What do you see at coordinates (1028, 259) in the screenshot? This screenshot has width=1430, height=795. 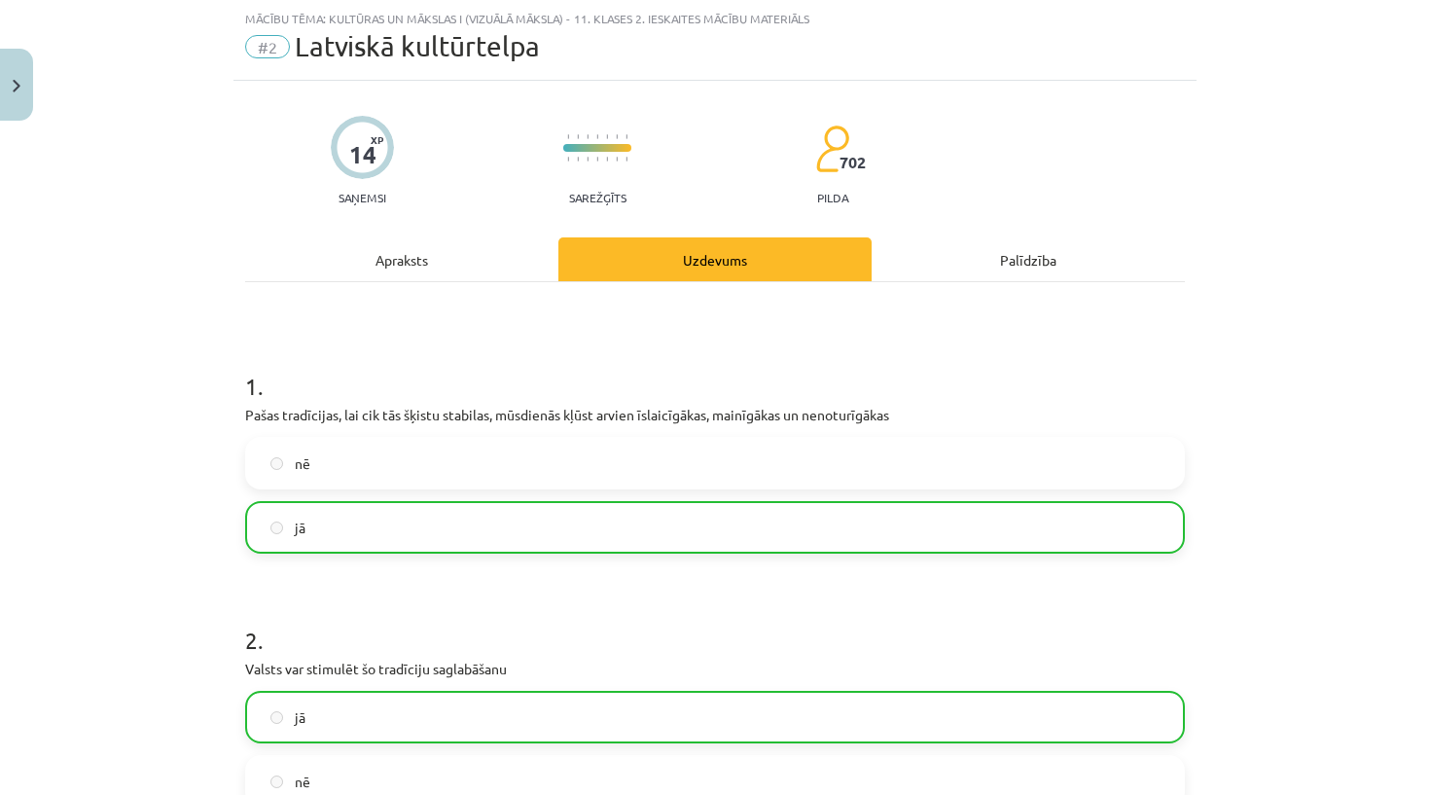 I see `div: Palīdzība` at bounding box center [1028, 259].